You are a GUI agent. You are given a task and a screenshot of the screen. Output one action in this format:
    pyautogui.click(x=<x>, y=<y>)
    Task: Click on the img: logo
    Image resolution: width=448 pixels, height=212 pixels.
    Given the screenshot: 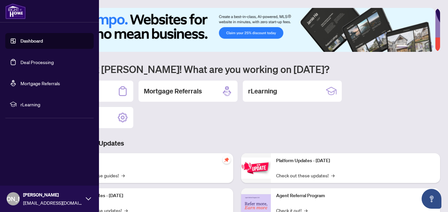 What is the action you would take?
    pyautogui.click(x=16, y=11)
    